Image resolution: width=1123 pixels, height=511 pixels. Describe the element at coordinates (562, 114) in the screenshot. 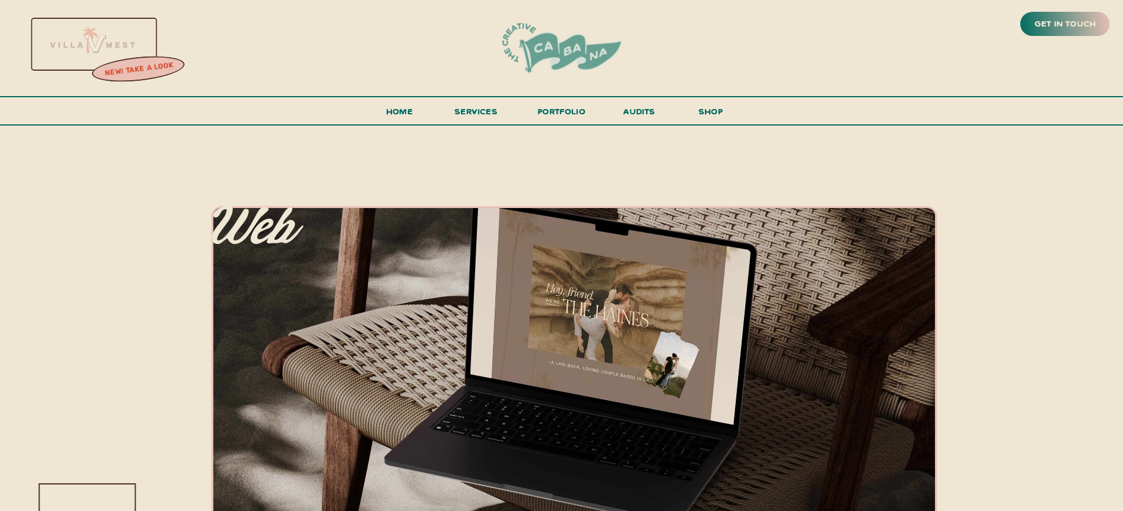

I see `a: portfolio` at that location.